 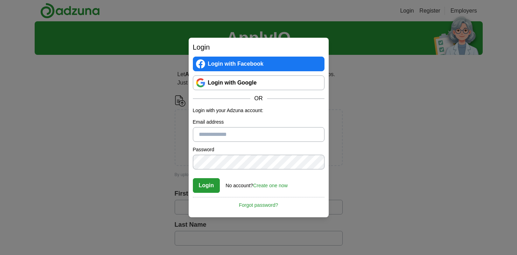 What do you see at coordinates (258, 47) in the screenshot?
I see `h2: Login` at bounding box center [258, 47].